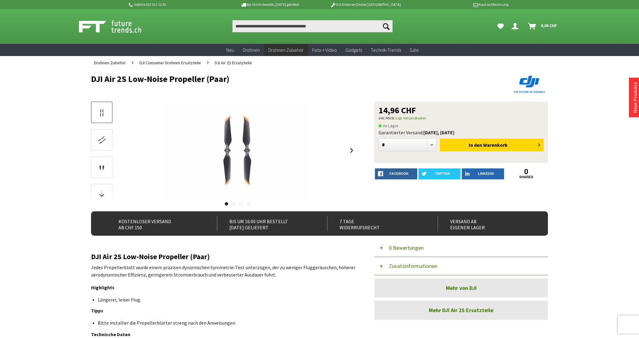 The width and height of the screenshot is (639, 338). Describe the element at coordinates (224, 300) in the screenshot. I see `li: Längerer, leiser Flug.` at that location.